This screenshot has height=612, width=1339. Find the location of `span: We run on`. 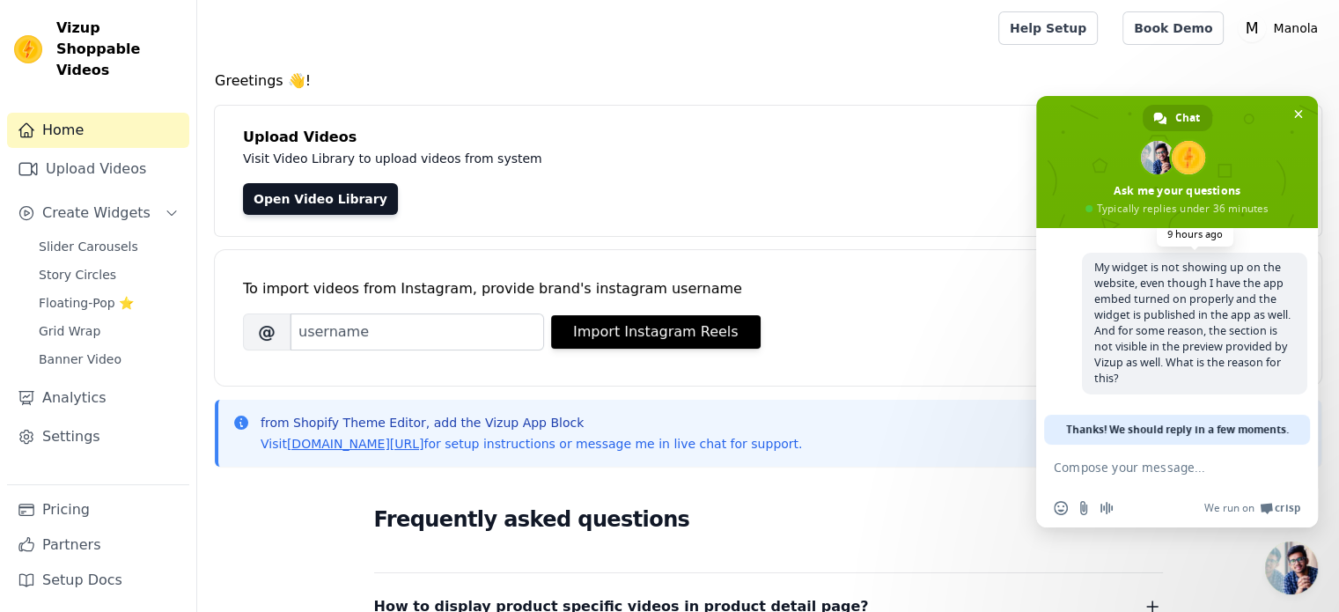

span: We run on is located at coordinates (1229, 508).